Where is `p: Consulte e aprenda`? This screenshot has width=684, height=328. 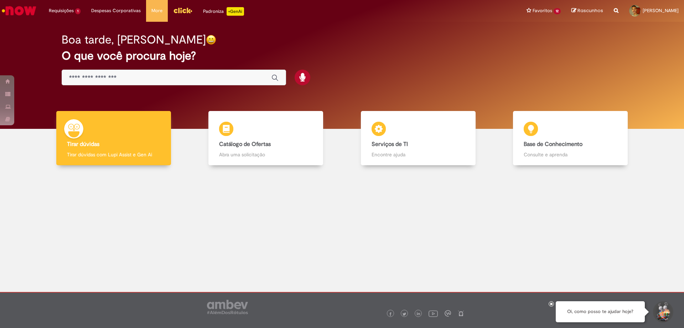
p: Consulte e aprenda is located at coordinates (571, 154).